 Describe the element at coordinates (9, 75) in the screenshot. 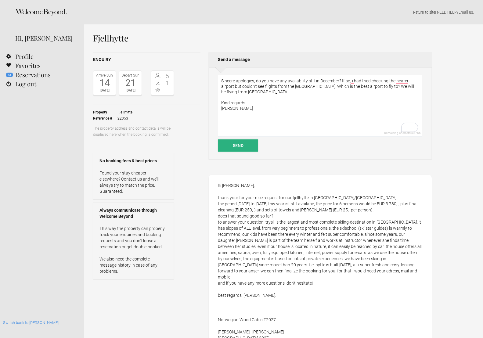

I see `flynt-notification-badge: 13` at that location.